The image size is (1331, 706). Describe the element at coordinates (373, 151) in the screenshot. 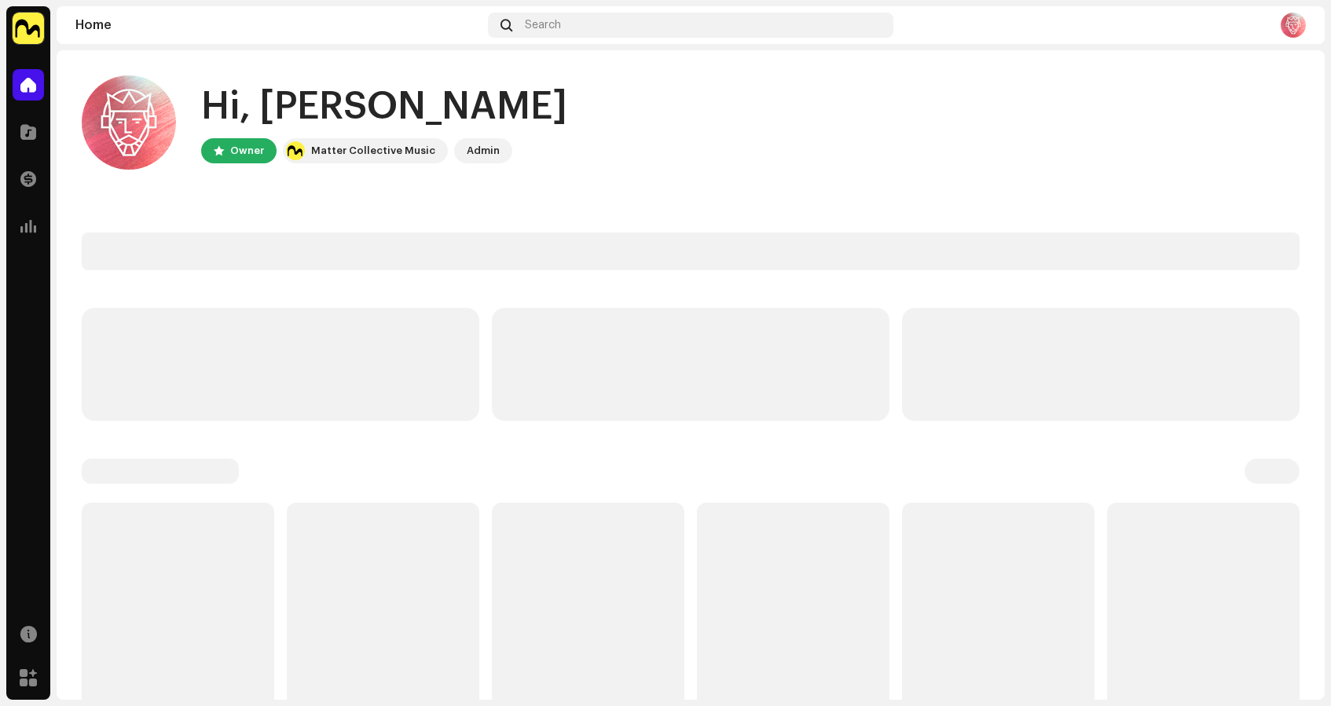

I see `div: Matter Collective Music` at that location.